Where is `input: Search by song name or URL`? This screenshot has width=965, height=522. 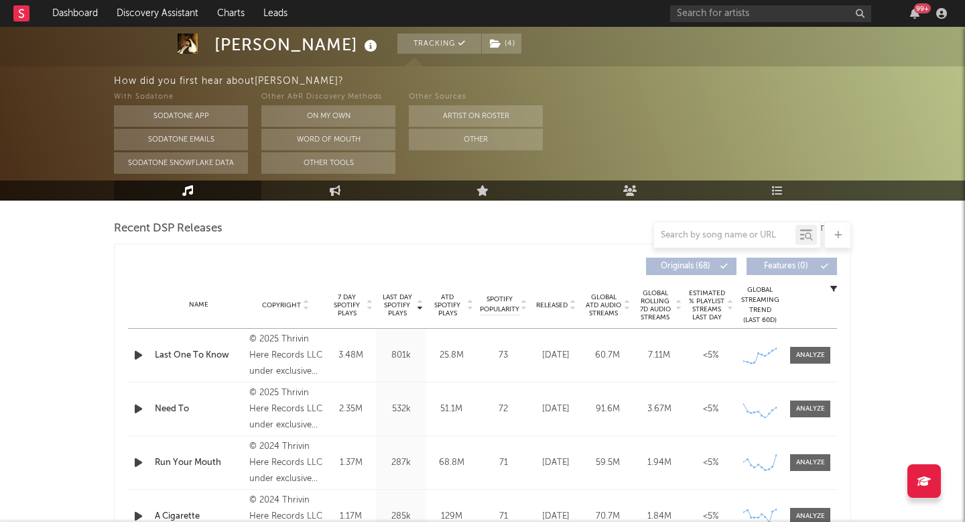
input: Search by song name or URL is located at coordinates (725, 235).